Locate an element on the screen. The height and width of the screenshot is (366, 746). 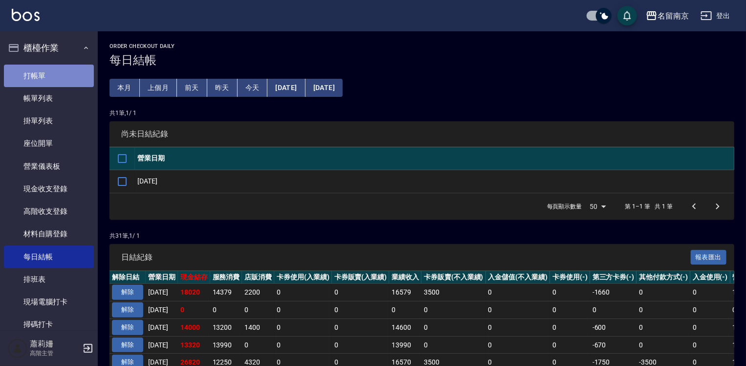
a: 高階收支登錄 is located at coordinates (49, 211).